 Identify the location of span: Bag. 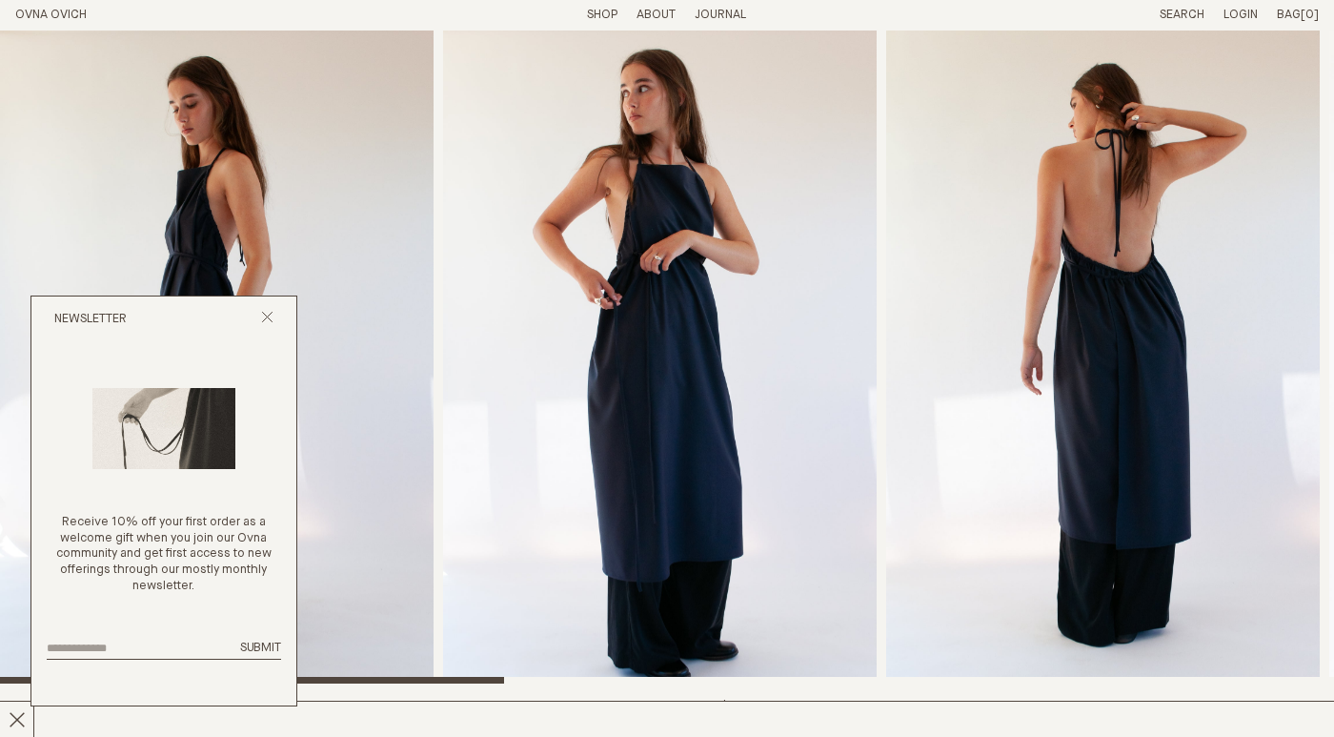
(1289, 14).